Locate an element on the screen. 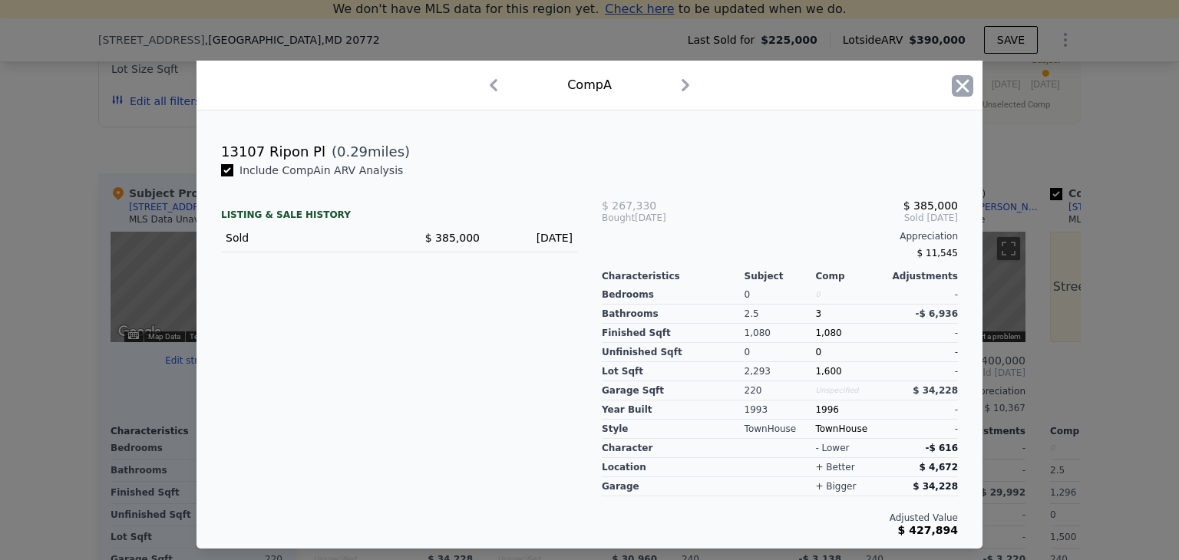 Image resolution: width=1179 pixels, height=560 pixels. div: LISTING & SALE HISTORY is located at coordinates (399, 216).